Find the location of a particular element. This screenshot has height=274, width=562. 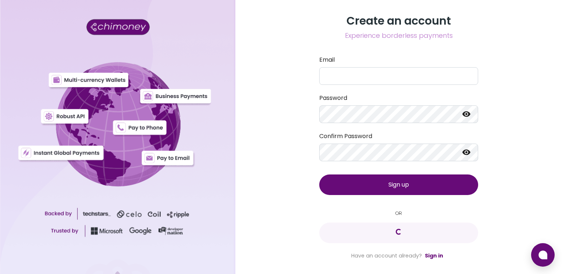

label: Password is located at coordinates (399, 98).